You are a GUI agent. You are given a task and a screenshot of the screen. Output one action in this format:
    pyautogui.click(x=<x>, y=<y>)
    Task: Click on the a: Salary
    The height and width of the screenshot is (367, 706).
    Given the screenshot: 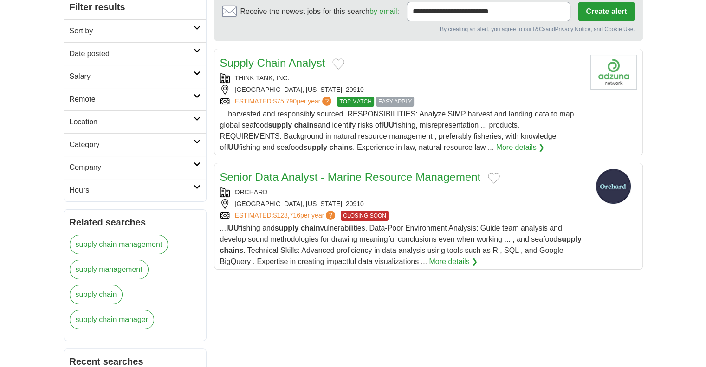 What is the action you would take?
    pyautogui.click(x=135, y=76)
    